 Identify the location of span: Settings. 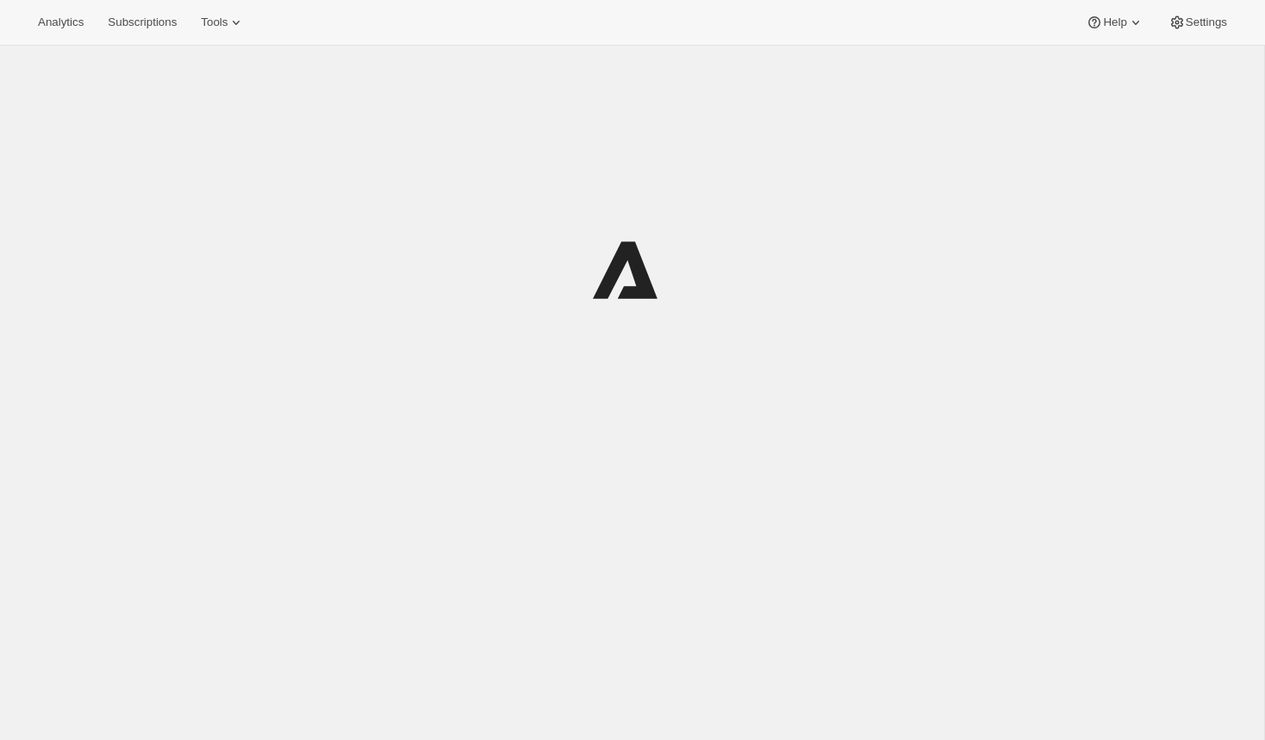
(1206, 22).